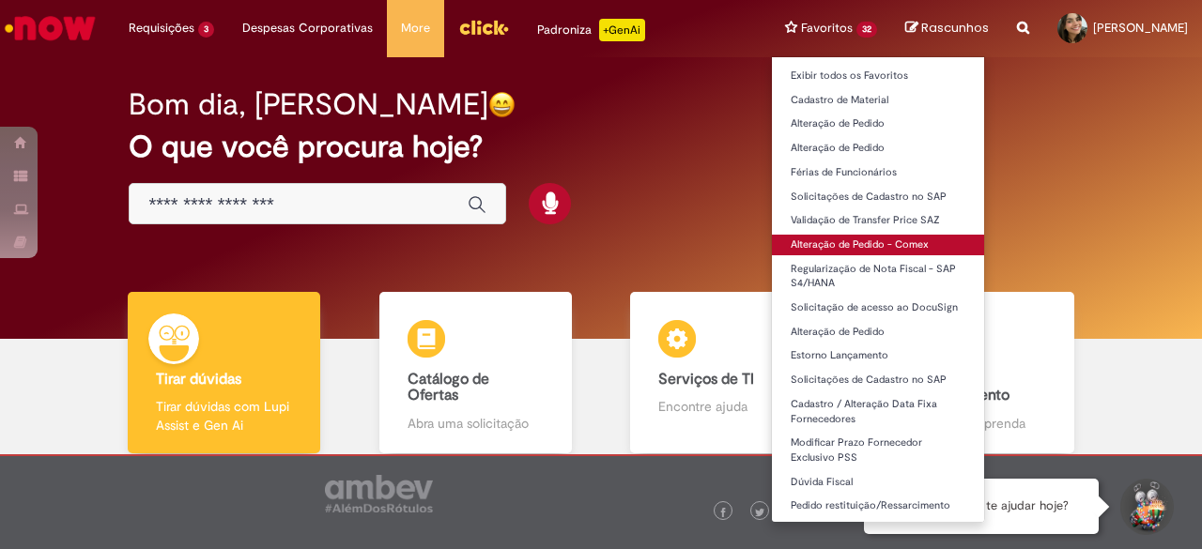 This screenshot has height=549, width=1202. I want to click on a: Tirar dúvidas Tirar dúvidas com Lupi Assist e Gen Ai, so click(224, 373).